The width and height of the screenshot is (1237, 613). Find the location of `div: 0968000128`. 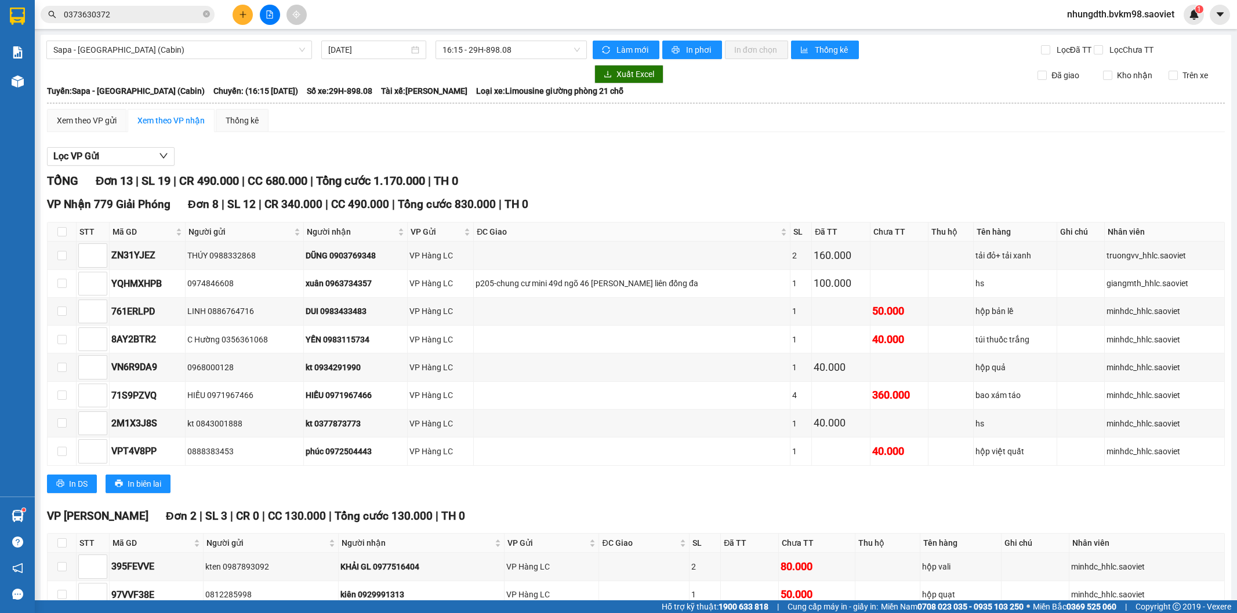

div: 0968000128 is located at coordinates (244, 368).